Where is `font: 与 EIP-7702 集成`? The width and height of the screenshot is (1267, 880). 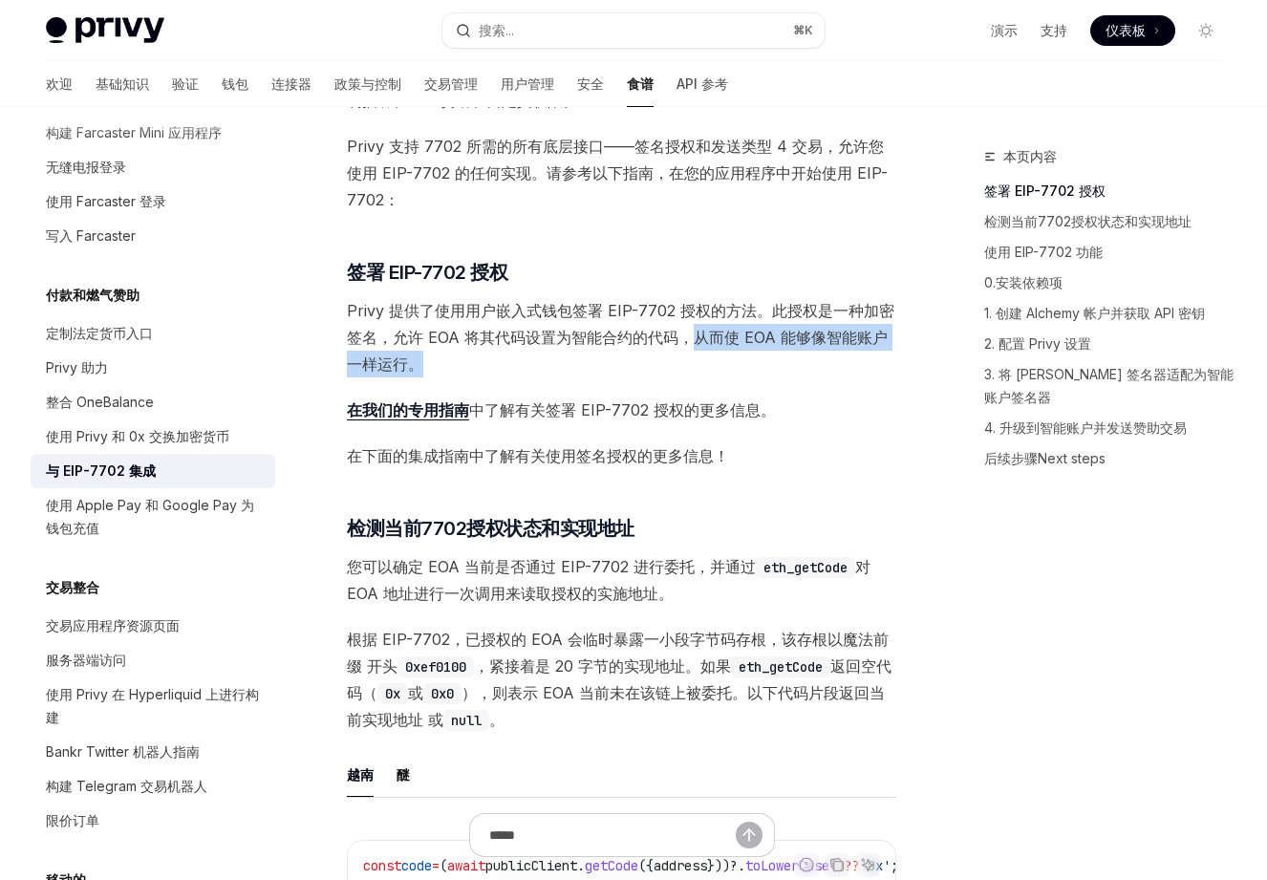 font: 与 EIP-7702 集成 is located at coordinates (100, 470).